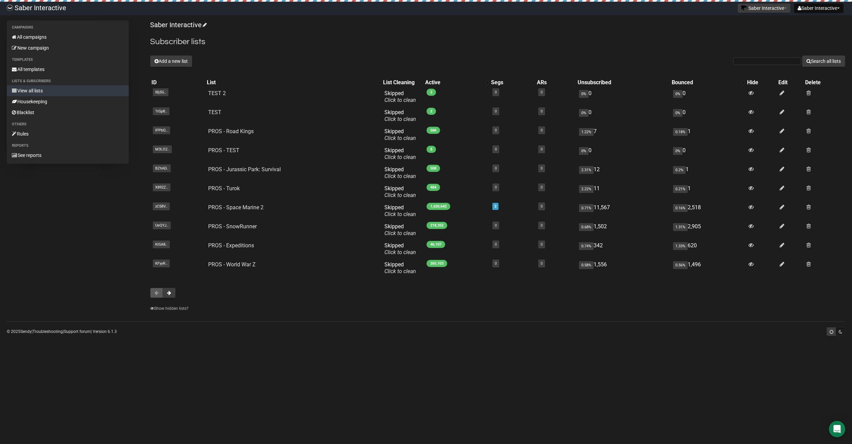 The width and height of the screenshot is (852, 444). Describe the element at coordinates (624, 83) in the screenshot. I see `th: Unsubscribed: No sort applied, activate to apply an ascending sort` at that location.